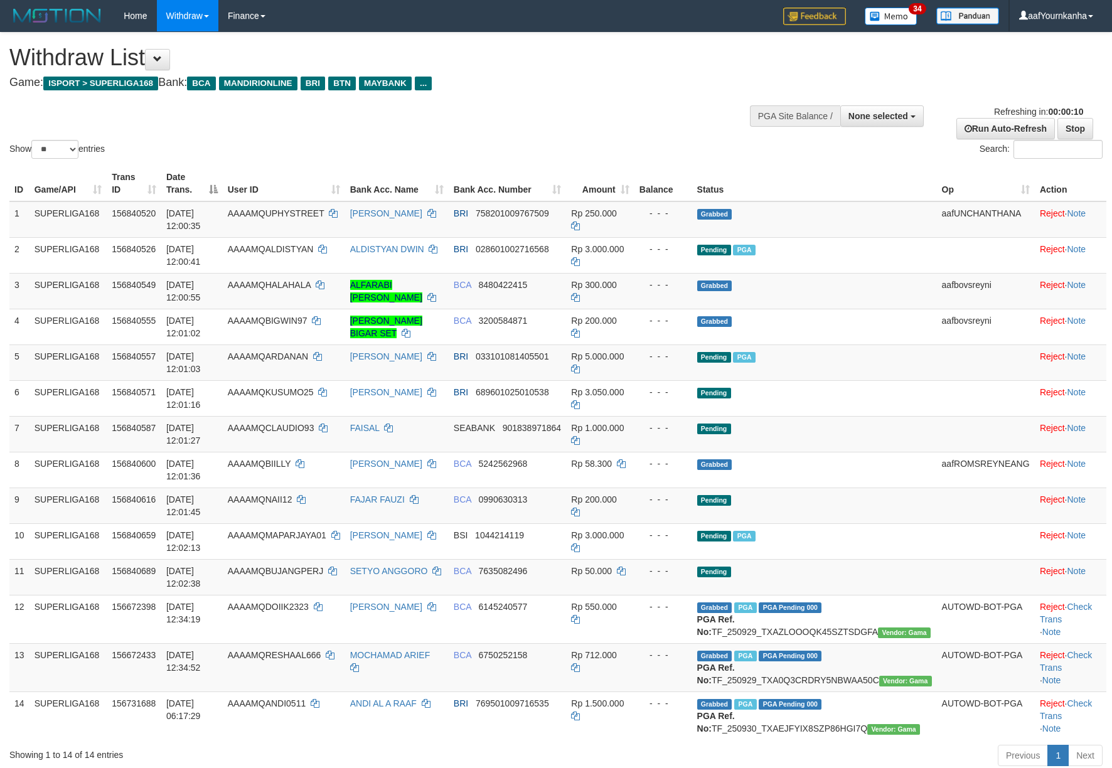  Describe the element at coordinates (387, 249) in the screenshot. I see `a: ALDISTYAN DWIN` at that location.